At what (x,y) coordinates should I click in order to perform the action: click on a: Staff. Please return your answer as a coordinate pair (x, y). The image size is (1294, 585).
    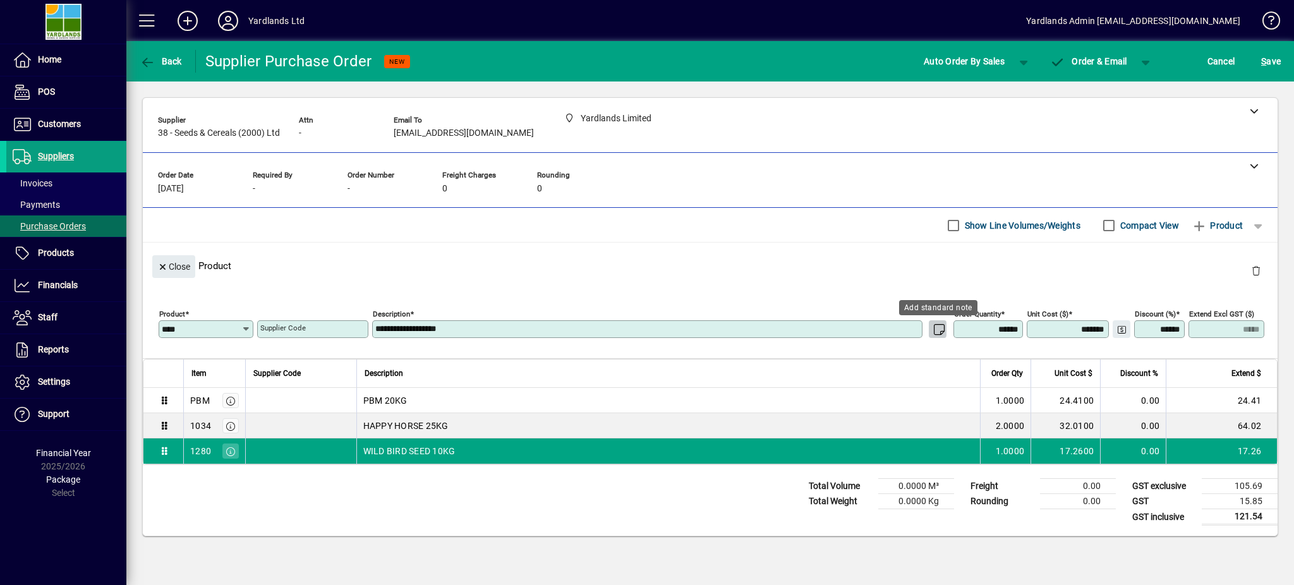
    Looking at the image, I should click on (66, 318).